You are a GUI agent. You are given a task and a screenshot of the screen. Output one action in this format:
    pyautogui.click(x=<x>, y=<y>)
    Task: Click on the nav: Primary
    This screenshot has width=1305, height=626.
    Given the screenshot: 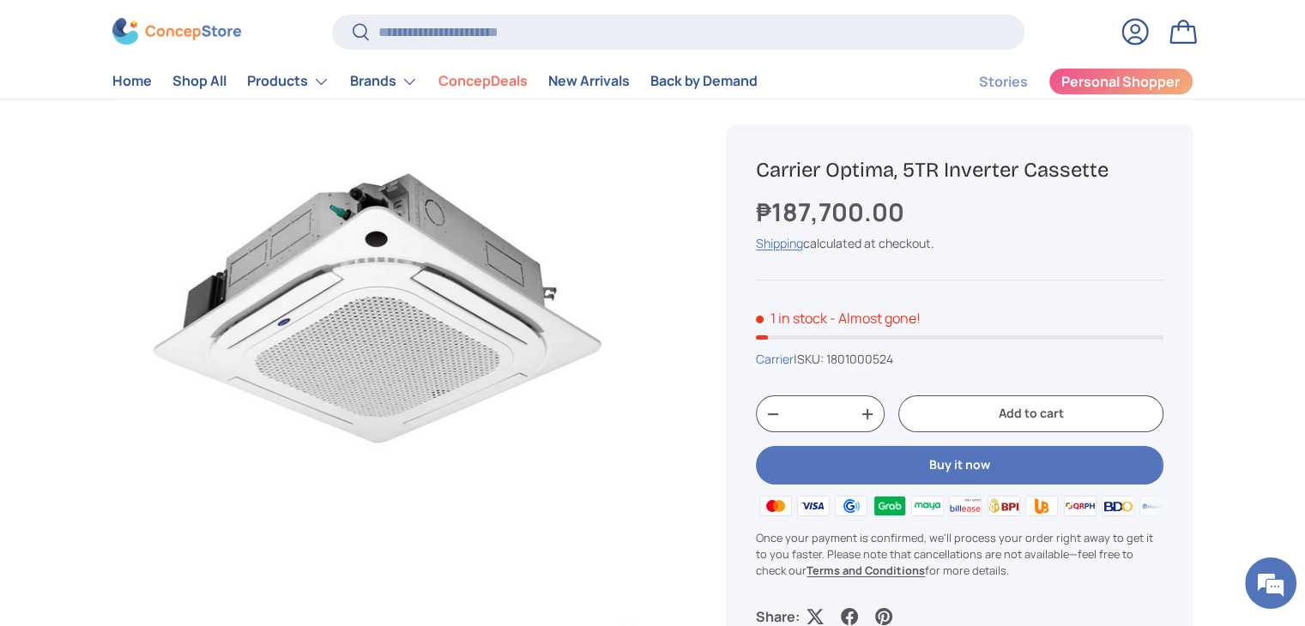 What is the action you would take?
    pyautogui.click(x=435, y=81)
    